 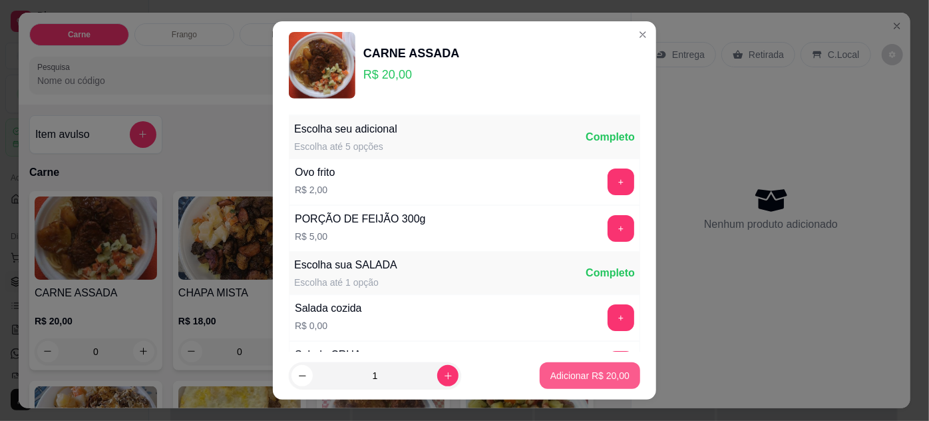 What do you see at coordinates (345, 129) in the screenshot?
I see `div: Escolha seu adicional` at bounding box center [345, 129].